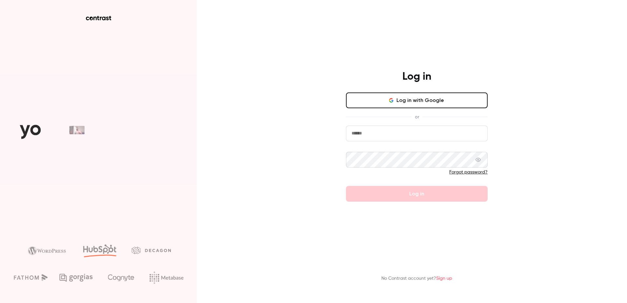  What do you see at coordinates (417, 279) in the screenshot?
I see `p: No Contrast account yet?` at bounding box center [417, 279].